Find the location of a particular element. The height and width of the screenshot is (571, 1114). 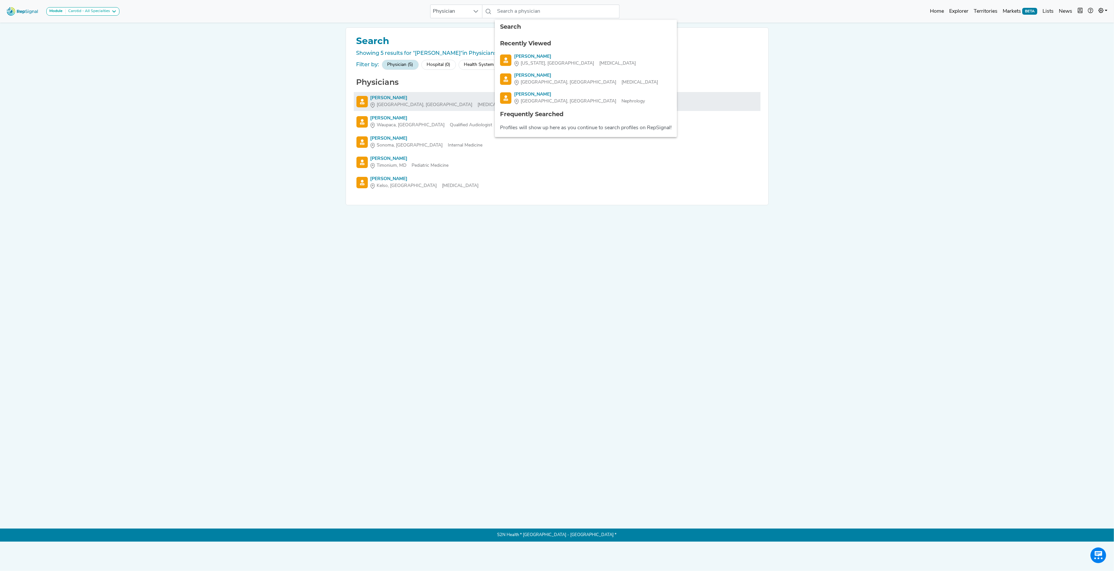

a: Lists is located at coordinates (1048, 11).